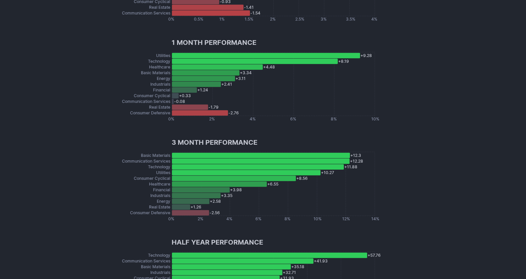 The image size is (526, 279). Describe the element at coordinates (368, 55) in the screenshot. I see `span: 9.28` at that location.